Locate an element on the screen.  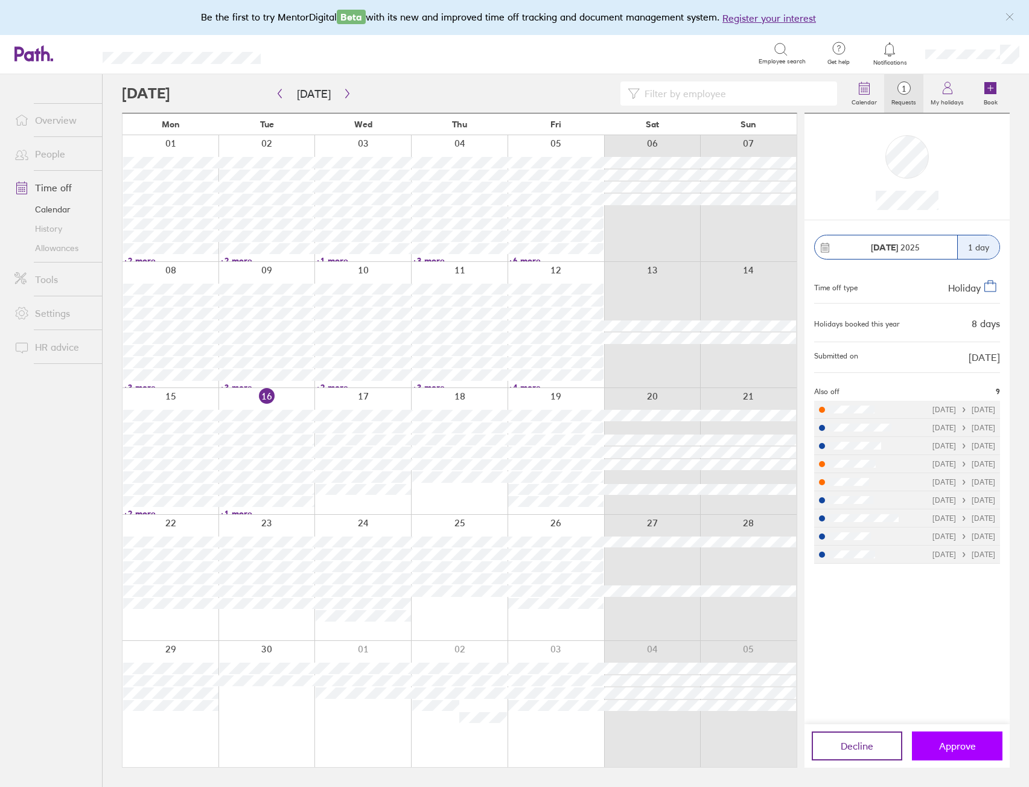
span: Beta is located at coordinates (351, 17).